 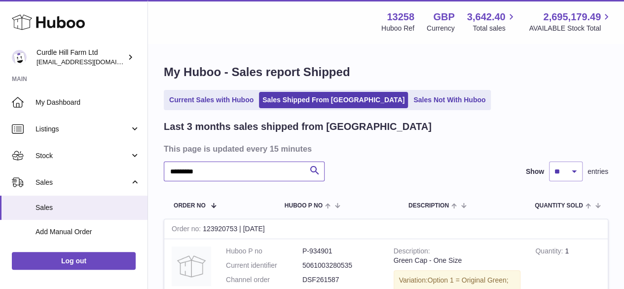 I want to click on h1: My Huboo - Sales report Shipped, so click(x=386, y=72).